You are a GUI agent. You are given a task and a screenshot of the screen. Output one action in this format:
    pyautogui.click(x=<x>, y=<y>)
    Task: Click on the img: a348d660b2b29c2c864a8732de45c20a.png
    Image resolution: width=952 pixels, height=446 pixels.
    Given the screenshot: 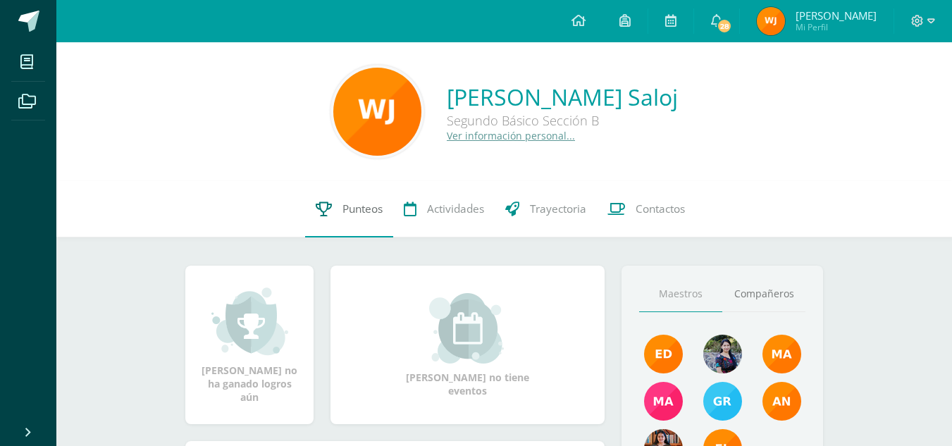 What is the action you would take?
    pyautogui.click(x=782, y=401)
    